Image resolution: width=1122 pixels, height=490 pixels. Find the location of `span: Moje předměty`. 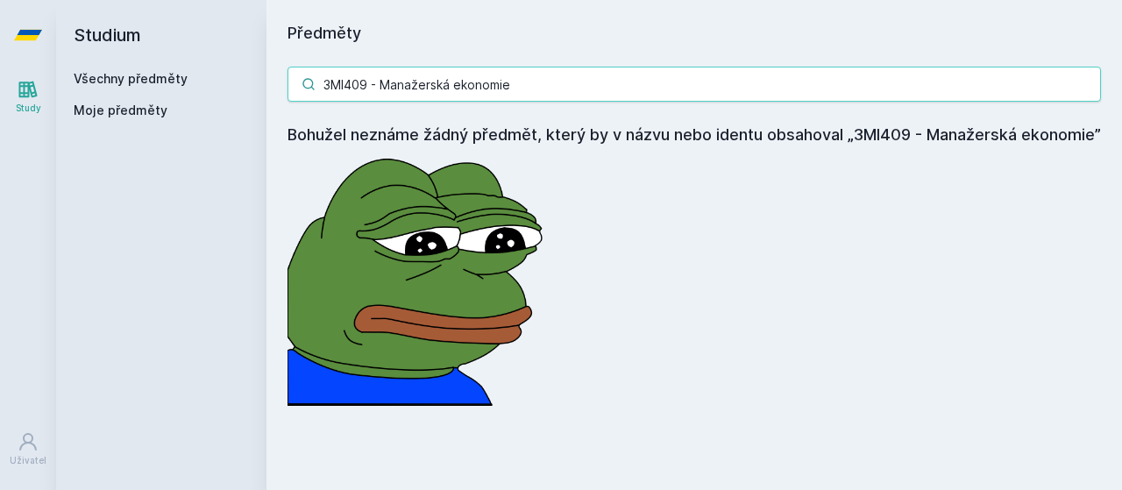

span: Moje předměty is located at coordinates (120, 110).